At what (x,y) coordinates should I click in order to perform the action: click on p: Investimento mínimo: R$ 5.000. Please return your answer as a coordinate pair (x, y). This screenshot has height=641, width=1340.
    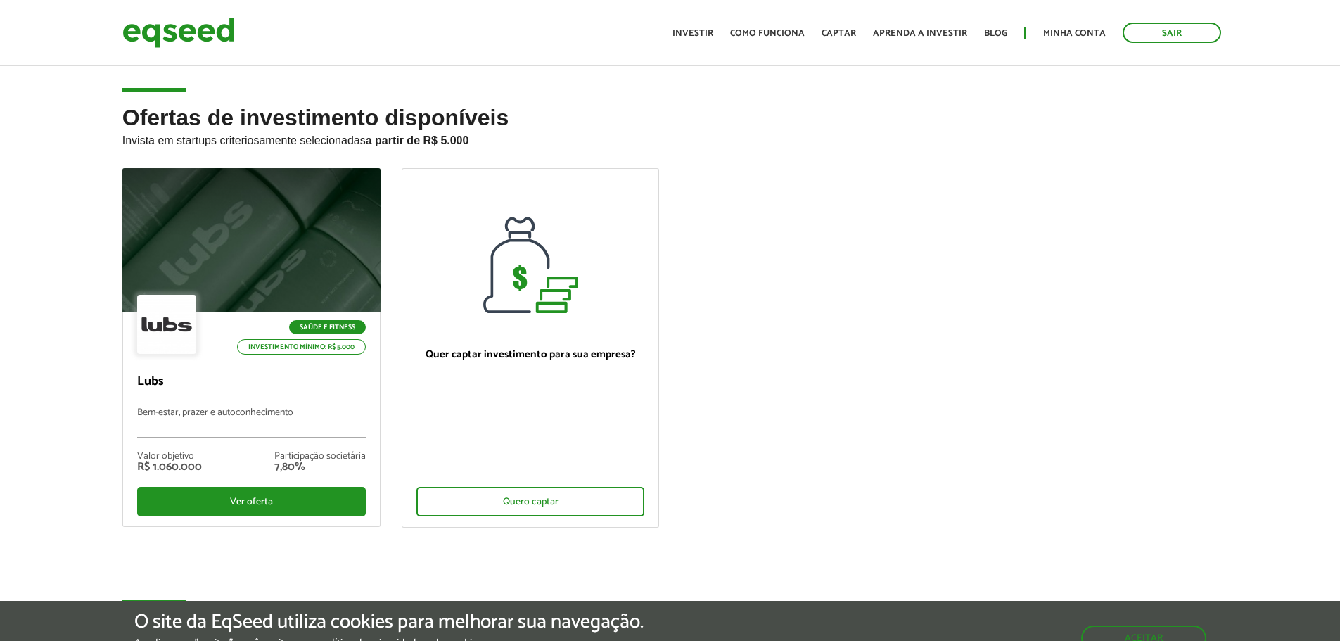
    Looking at the image, I should click on (301, 347).